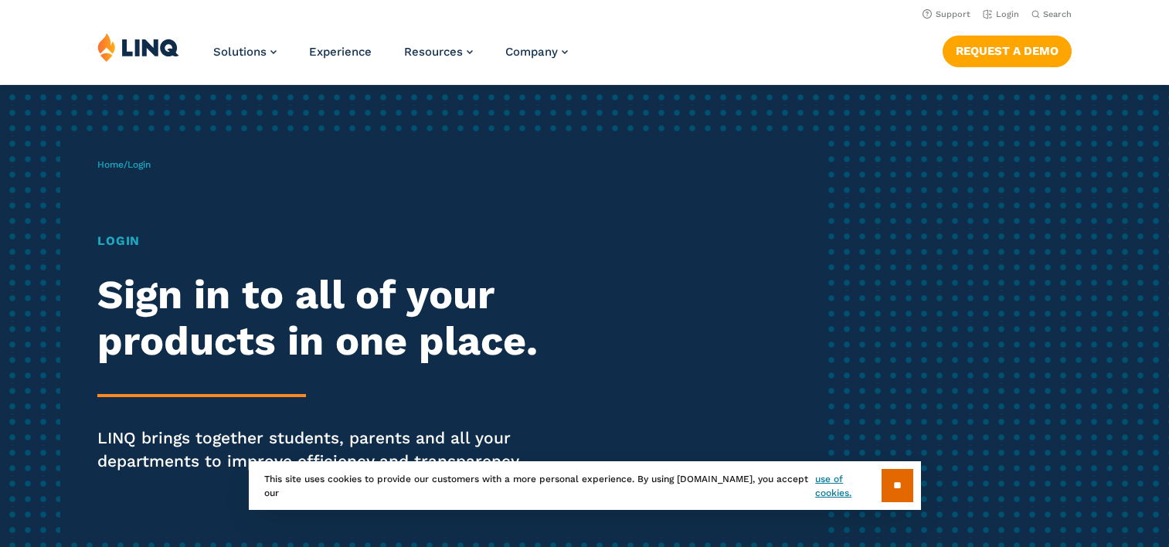  I want to click on a: Resources, so click(438, 52).